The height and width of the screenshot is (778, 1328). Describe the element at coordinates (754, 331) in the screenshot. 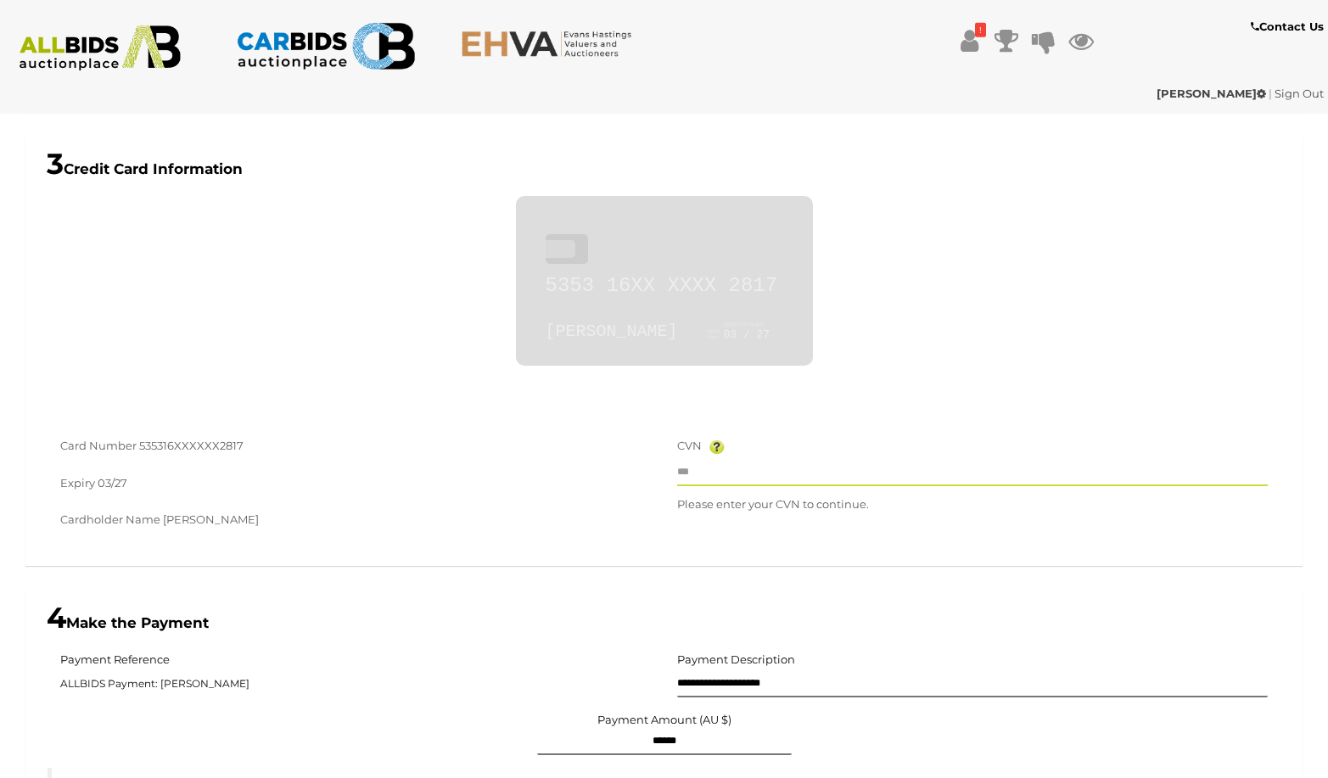

I see `div: 03 / 27` at that location.